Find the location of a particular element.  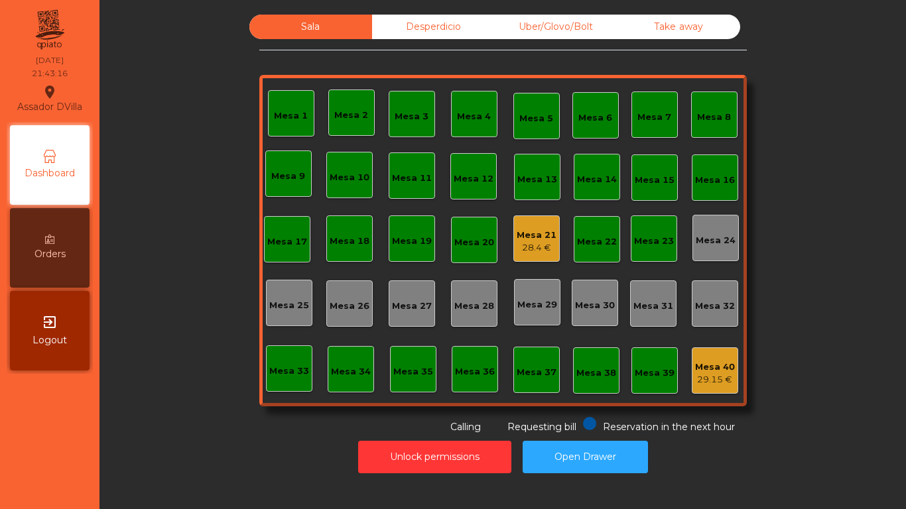

button: Open Drawer is located at coordinates (585, 457).